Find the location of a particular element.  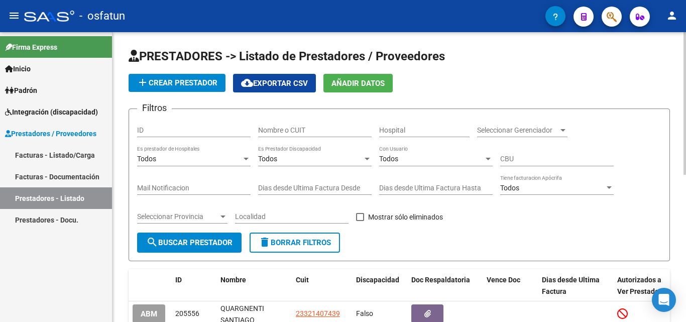

datatable-header-cell: Cuit is located at coordinates (322, 286).